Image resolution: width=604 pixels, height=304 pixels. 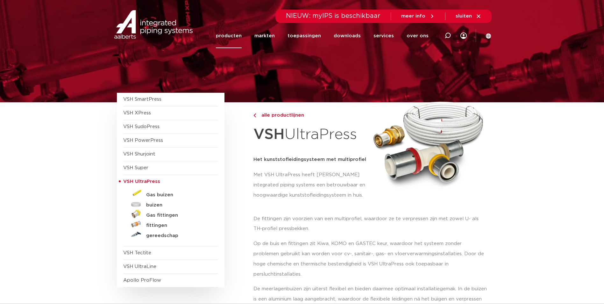 I want to click on a: VSH Super, so click(x=136, y=167).